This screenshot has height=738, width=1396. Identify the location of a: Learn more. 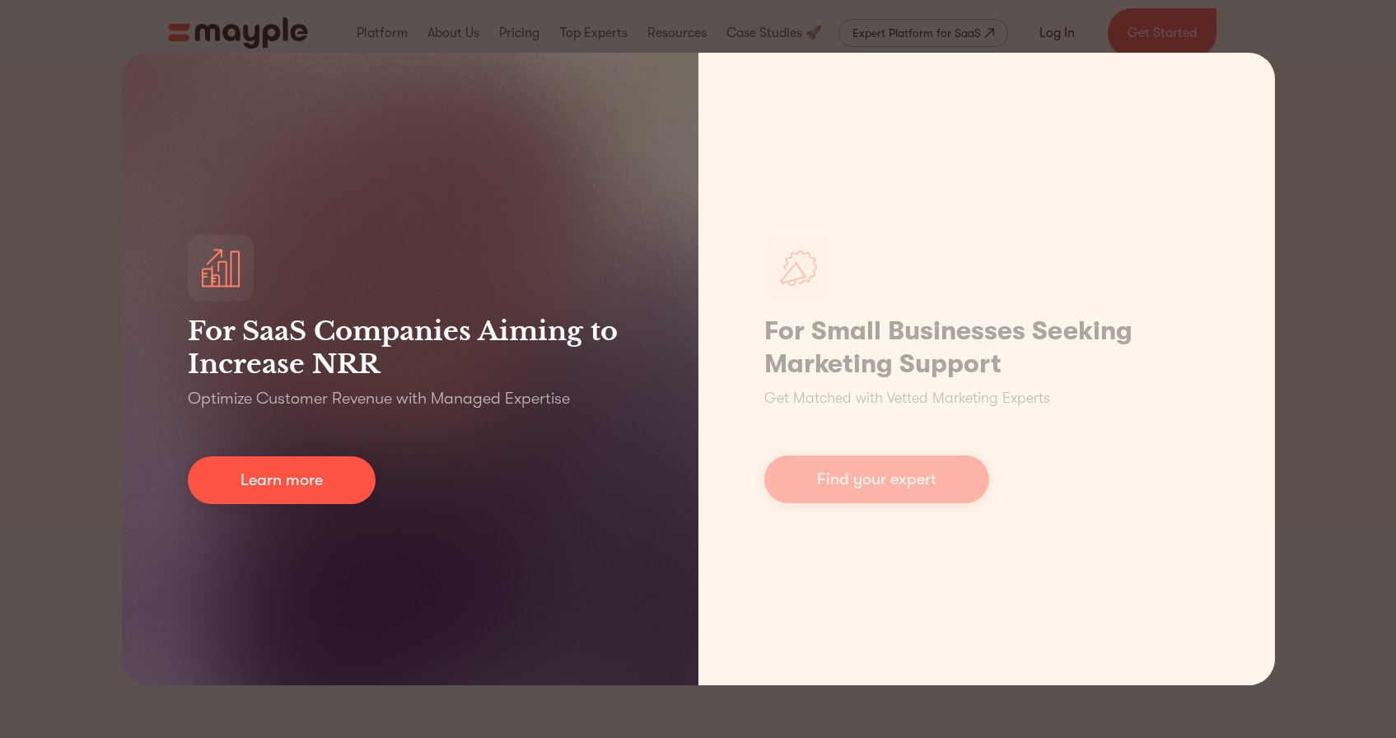
(282, 480).